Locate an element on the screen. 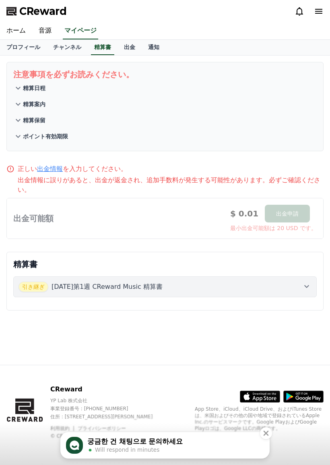 This screenshot has width=330, height=465. p: 精算保留 is located at coordinates (34, 120).